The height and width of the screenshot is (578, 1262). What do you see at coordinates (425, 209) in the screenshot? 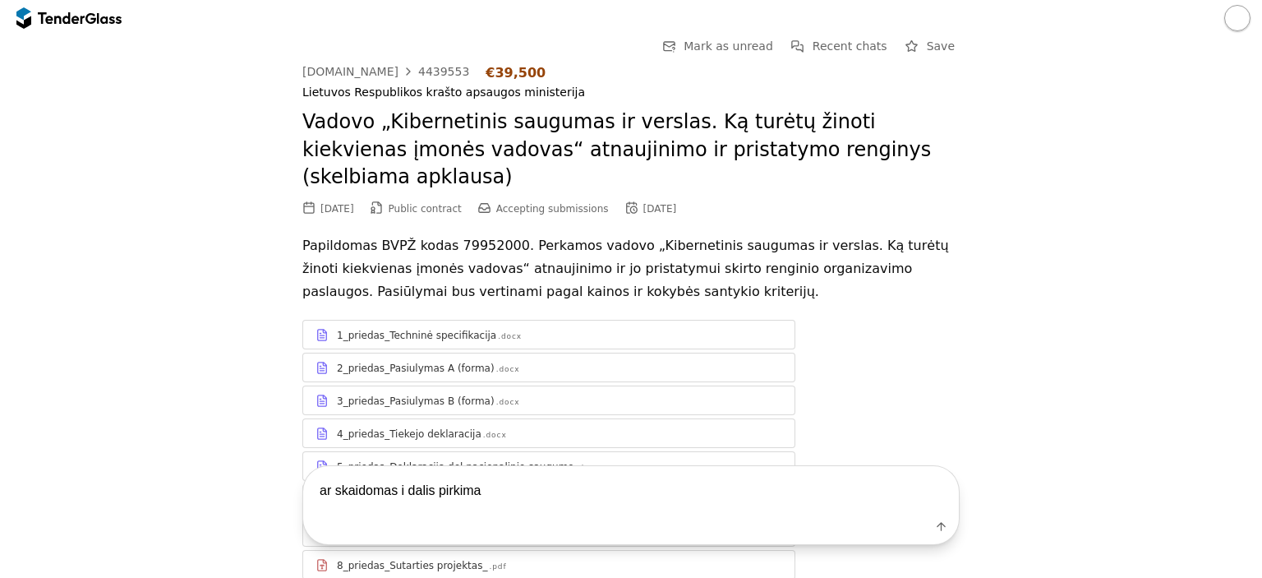
I see `span: Public contract` at bounding box center [425, 209].